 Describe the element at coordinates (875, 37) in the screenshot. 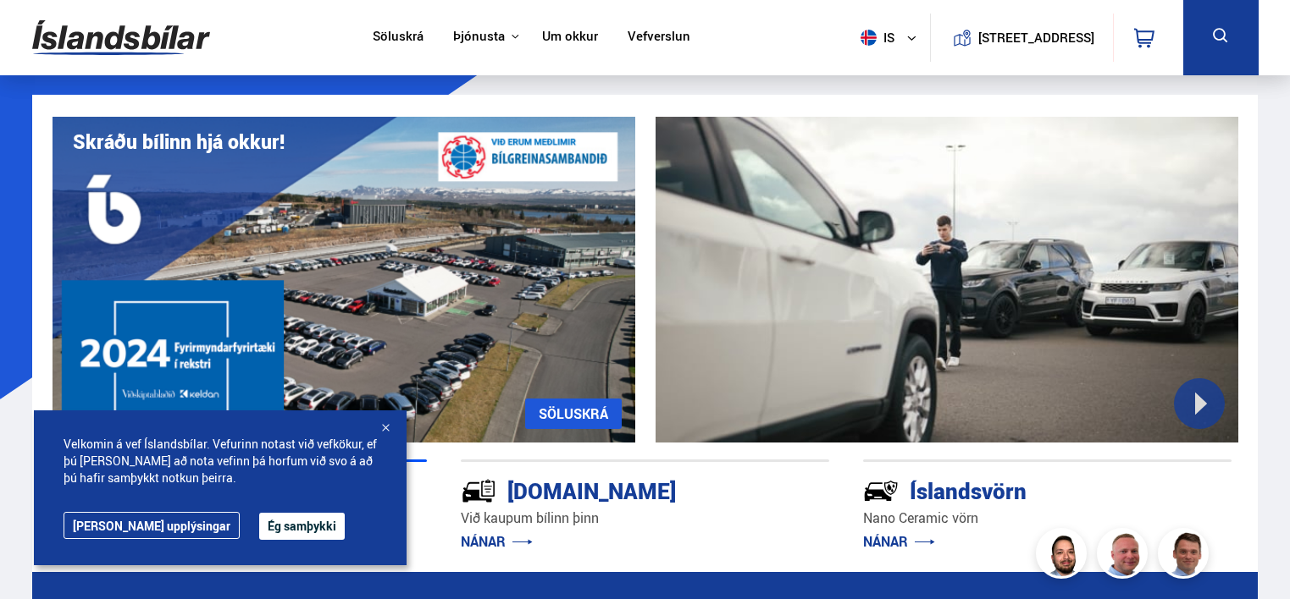

I see `span: is` at that location.